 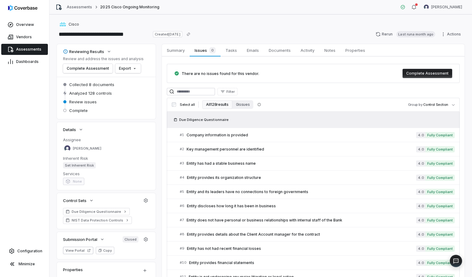 I want to click on span: Select all, so click(x=187, y=105).